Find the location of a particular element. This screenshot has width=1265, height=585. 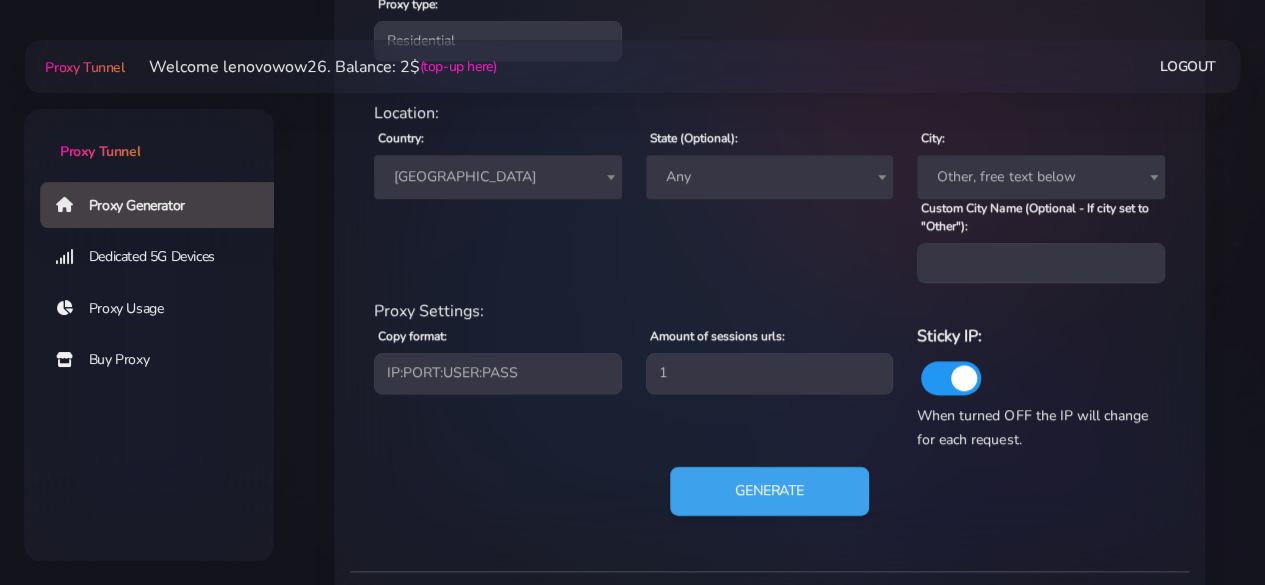

span: Any is located at coordinates (770, 177).